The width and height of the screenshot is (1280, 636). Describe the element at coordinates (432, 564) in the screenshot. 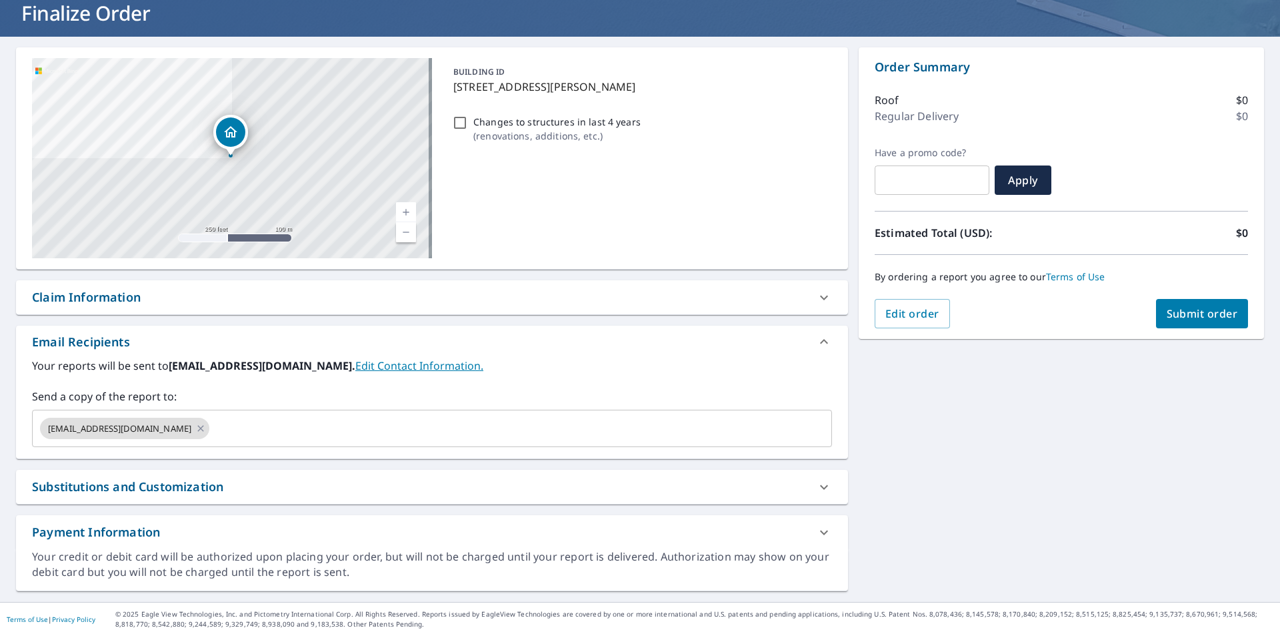

I see `div: Your credit or debit card will be authorized upon placing your order, but will not be charged unt...` at that location.